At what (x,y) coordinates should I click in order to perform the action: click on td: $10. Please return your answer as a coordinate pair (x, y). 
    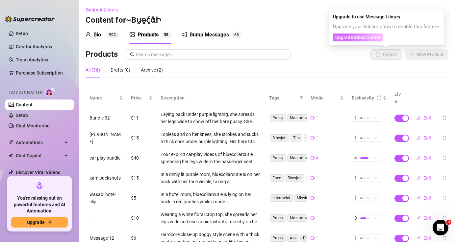
    Looking at the image, I should click on (142, 218).